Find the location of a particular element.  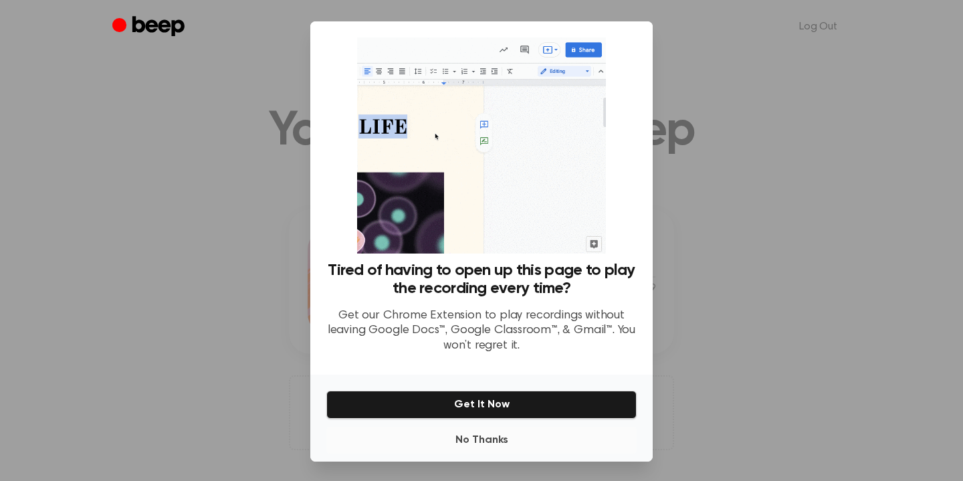

a: Beep is located at coordinates (150, 27).